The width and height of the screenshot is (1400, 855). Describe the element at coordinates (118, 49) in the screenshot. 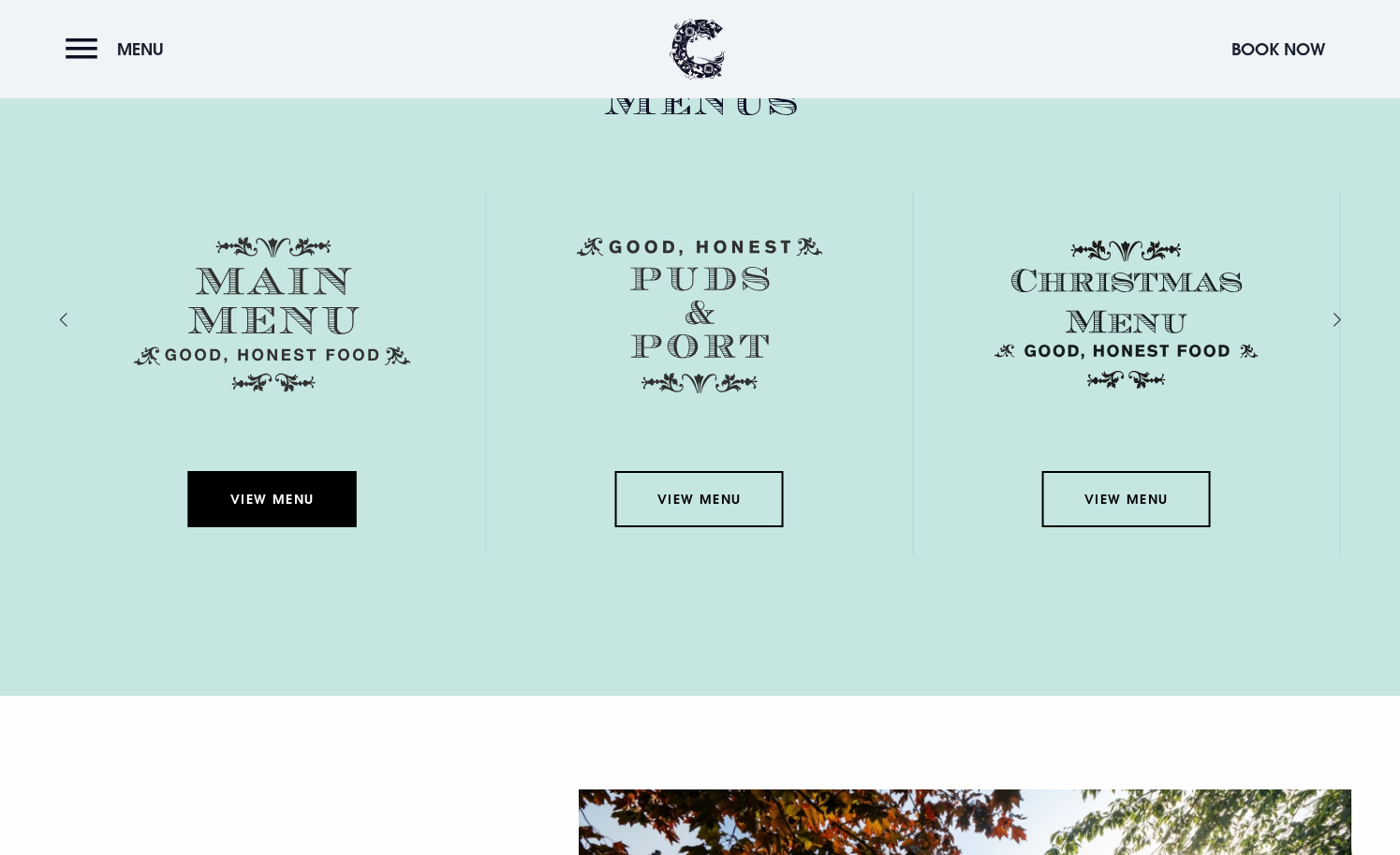

I see `button: Menu` at that location.